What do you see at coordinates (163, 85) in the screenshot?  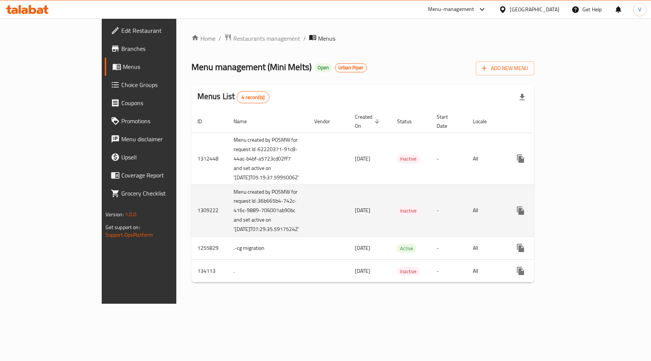 I see `span: Choice Groups` at bounding box center [163, 85].